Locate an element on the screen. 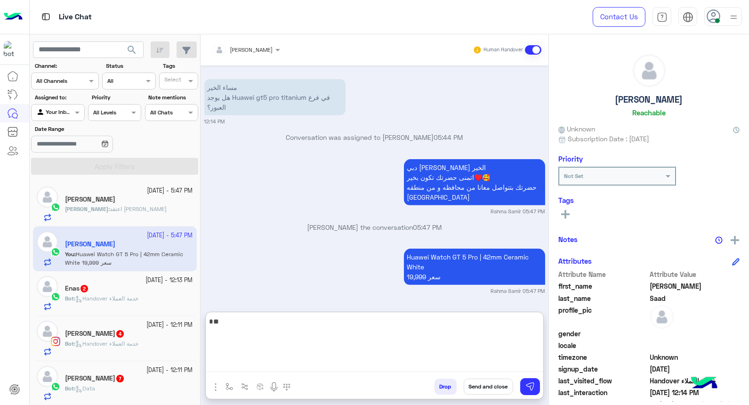 The image size is (749, 405). label: Channel: is located at coordinates (66, 66).